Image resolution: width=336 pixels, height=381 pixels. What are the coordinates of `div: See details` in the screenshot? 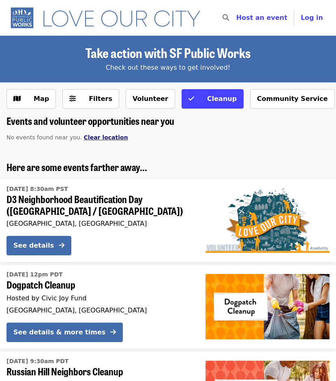 It's located at (34, 246).